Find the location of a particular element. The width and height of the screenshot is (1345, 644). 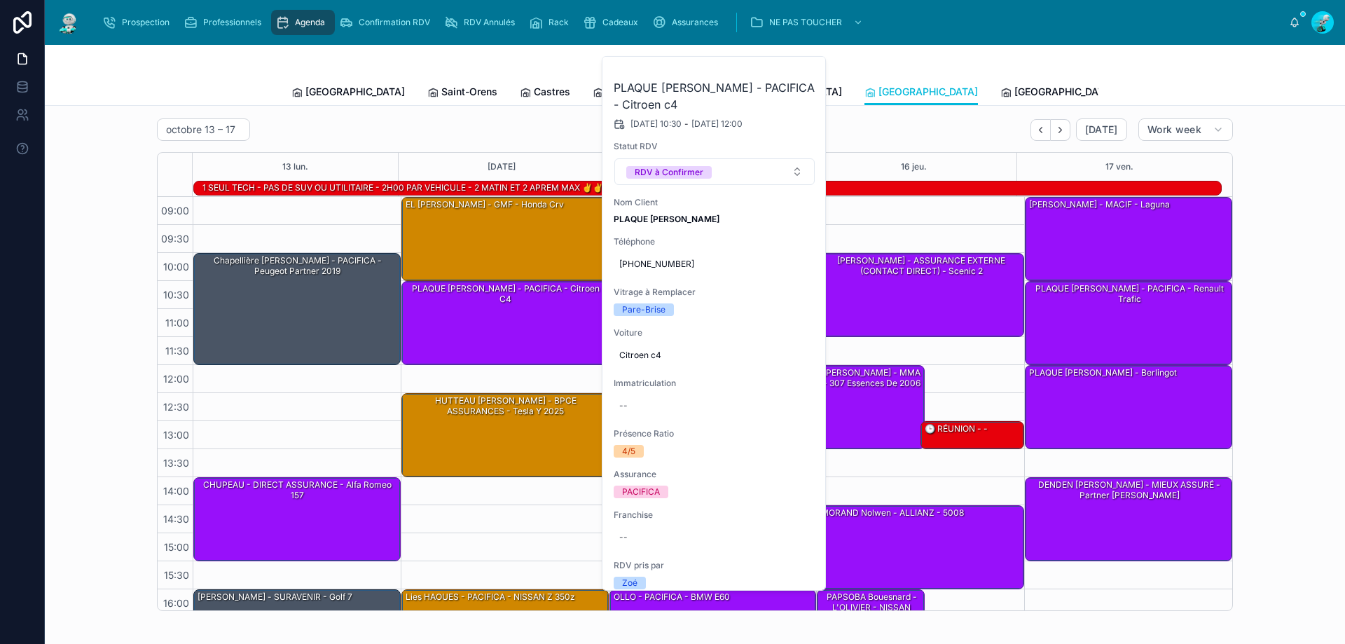

span: 15:00 is located at coordinates (177, 546).